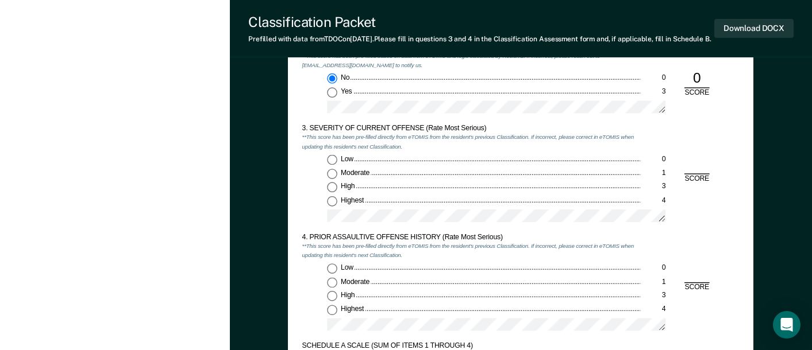 This screenshot has height=350, width=812. Describe the element at coordinates (471, 129) in the screenshot. I see `div: 3. SEVERITY OF CURRENT OFFENSE (Rate Most Serious)` at that location.